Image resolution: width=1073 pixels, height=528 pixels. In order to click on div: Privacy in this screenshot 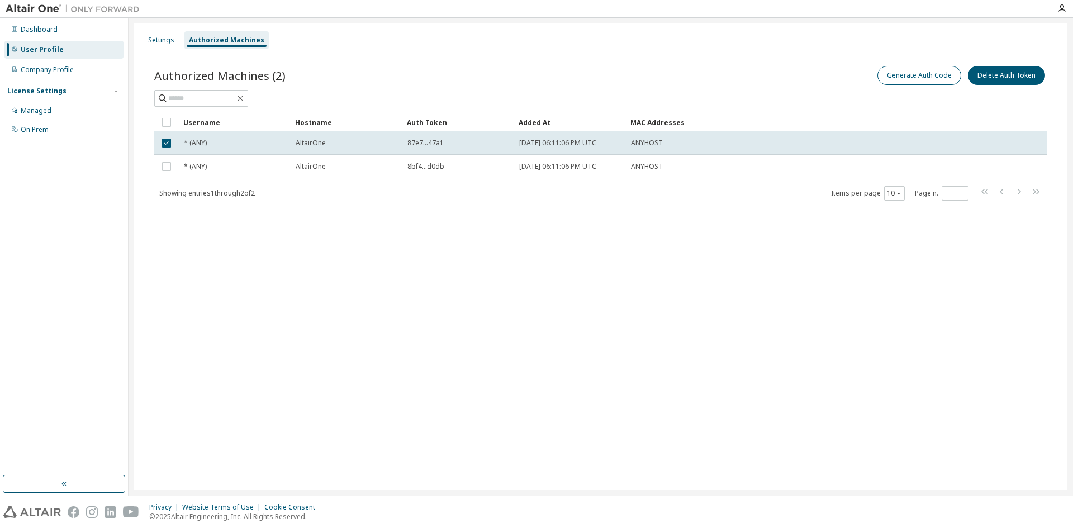, I will do `click(165, 507)`.